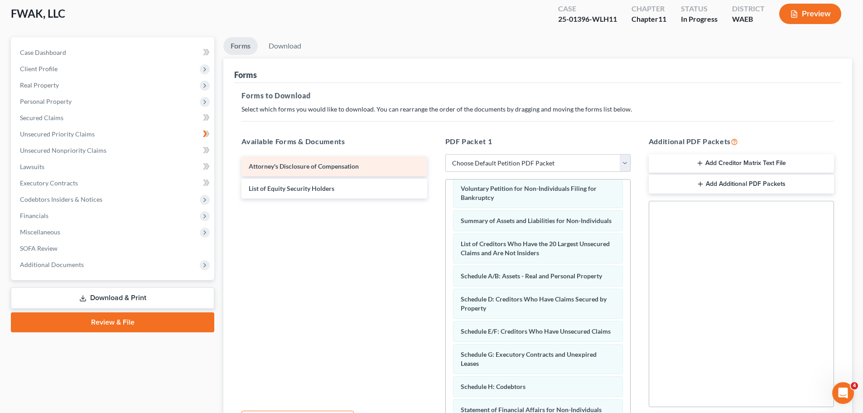 This screenshot has width=863, height=413. What do you see at coordinates (587, 19) in the screenshot?
I see `div: 25-01396-WLH11` at bounding box center [587, 19].